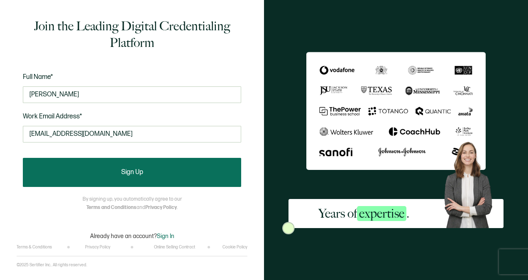  Describe the element at coordinates (288, 228) in the screenshot. I see `img: Sertifier Signup` at that location.